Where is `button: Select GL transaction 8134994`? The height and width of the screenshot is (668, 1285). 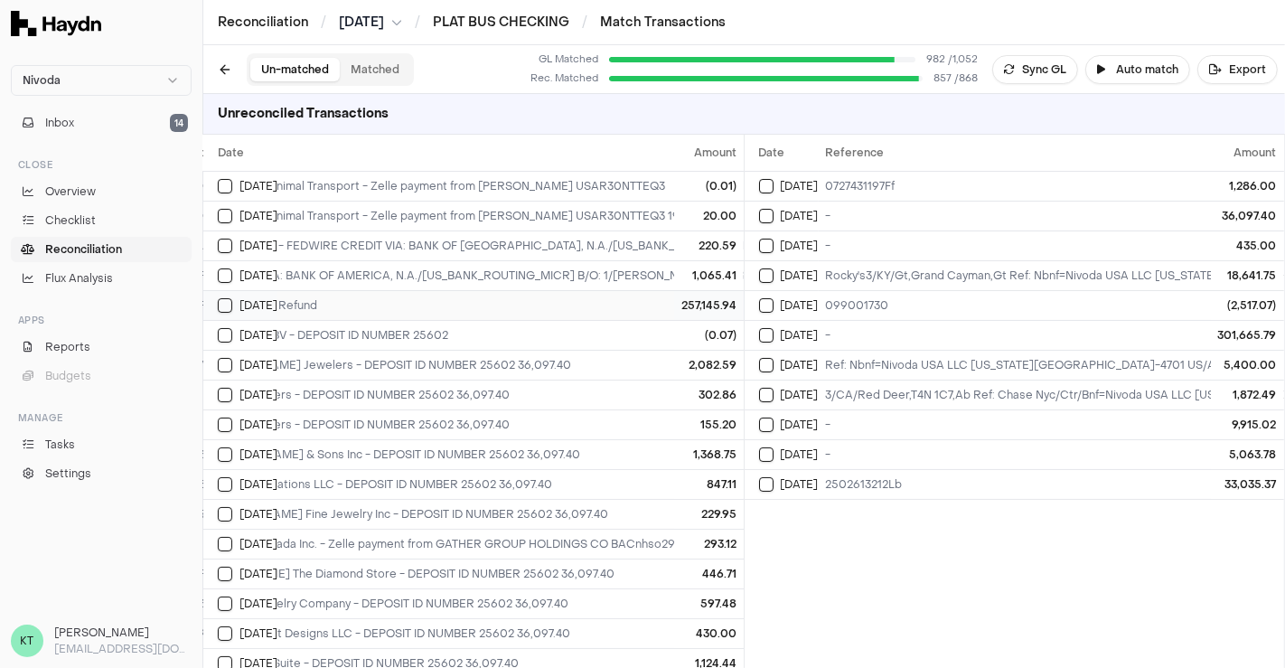 button: Select GL transaction 8134994 is located at coordinates (225, 335).